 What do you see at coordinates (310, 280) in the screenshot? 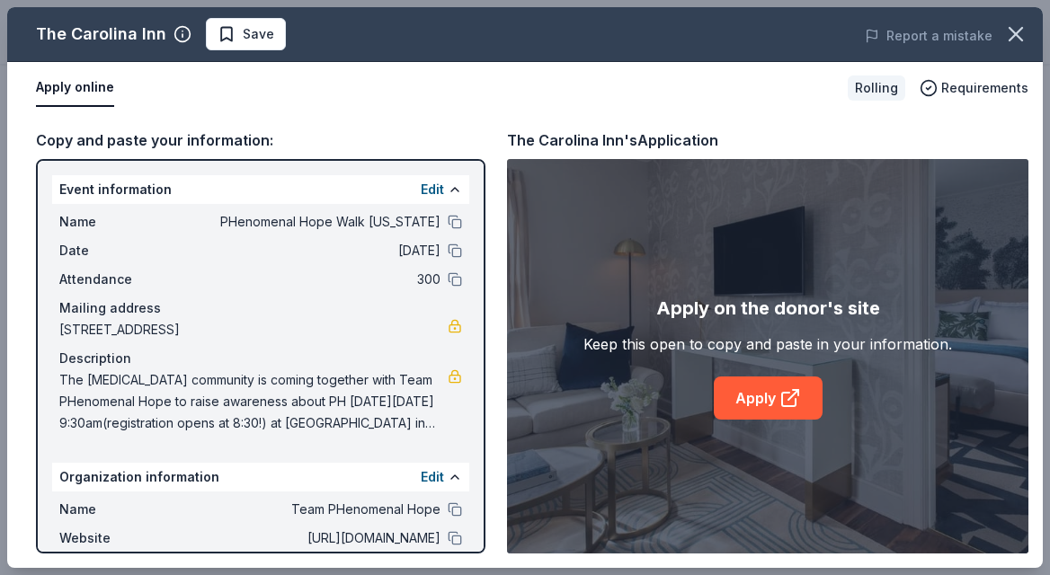
I see `span: 300` at bounding box center [310, 280].